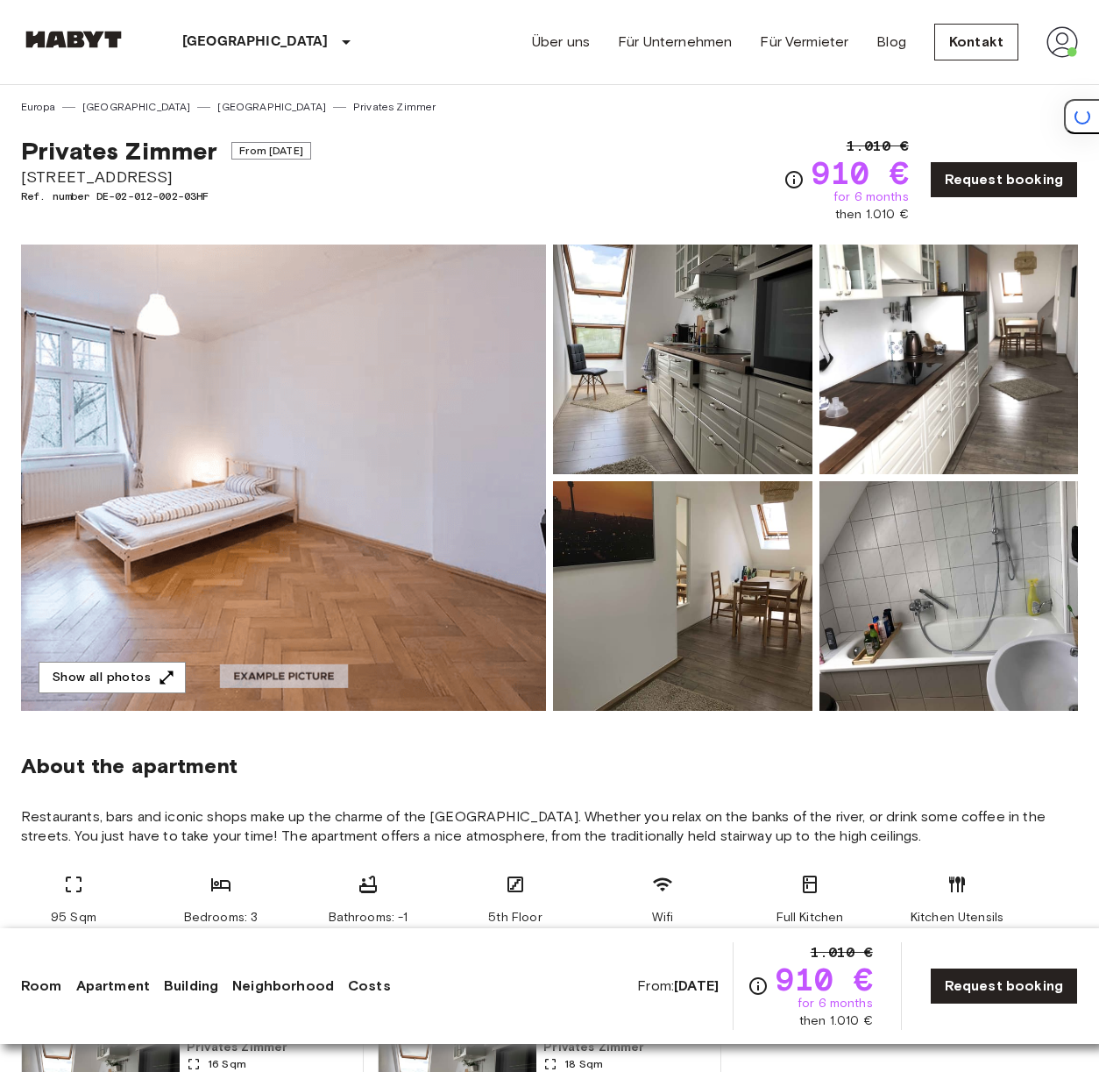 Image resolution: width=1099 pixels, height=1072 pixels. I want to click on a: Privates Zimmer, so click(394, 107).